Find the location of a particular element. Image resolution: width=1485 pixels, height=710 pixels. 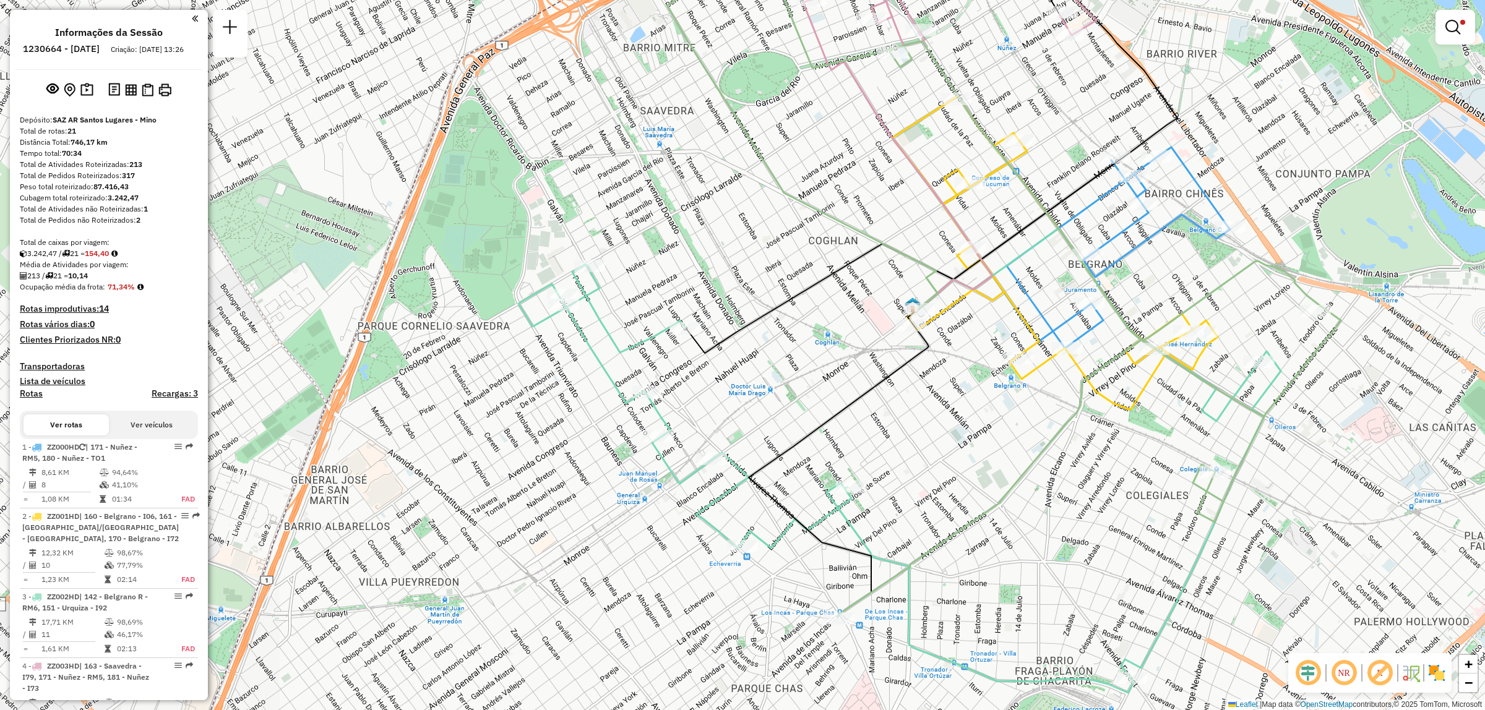

td: 01:34 is located at coordinates (139, 499).